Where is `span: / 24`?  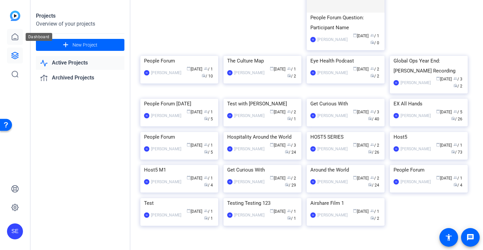 span: / 24 is located at coordinates (373, 185).